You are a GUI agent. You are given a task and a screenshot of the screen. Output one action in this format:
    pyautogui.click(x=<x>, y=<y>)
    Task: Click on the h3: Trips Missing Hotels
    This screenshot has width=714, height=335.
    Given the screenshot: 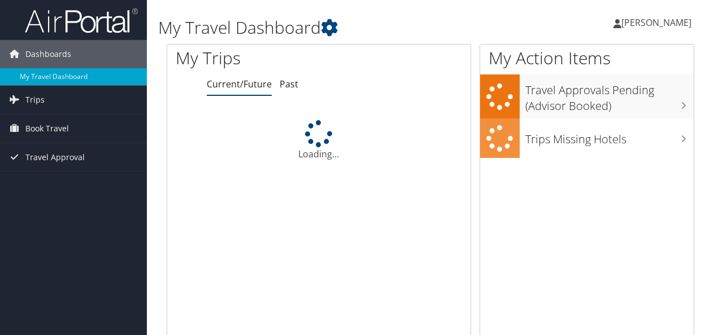 What is the action you would take?
    pyautogui.click(x=609, y=137)
    